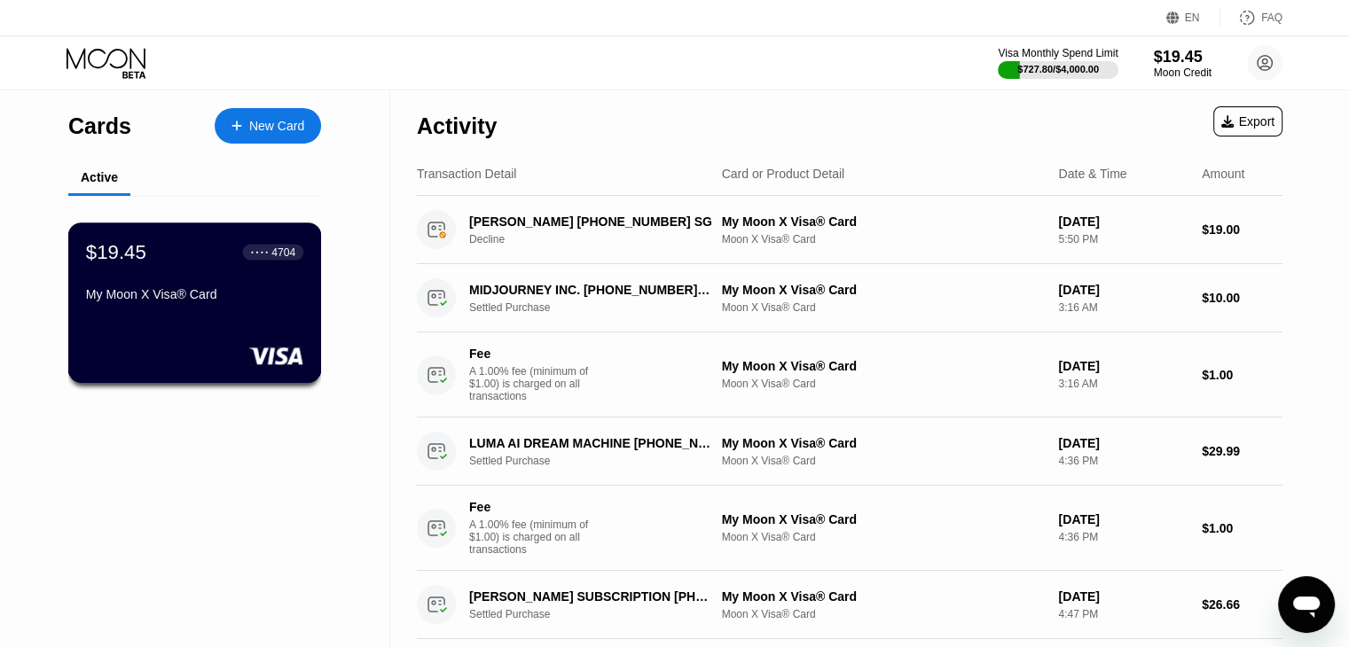 Image resolution: width=1349 pixels, height=647 pixels. Describe the element at coordinates (457, 126) in the screenshot. I see `div: Activity` at that location.